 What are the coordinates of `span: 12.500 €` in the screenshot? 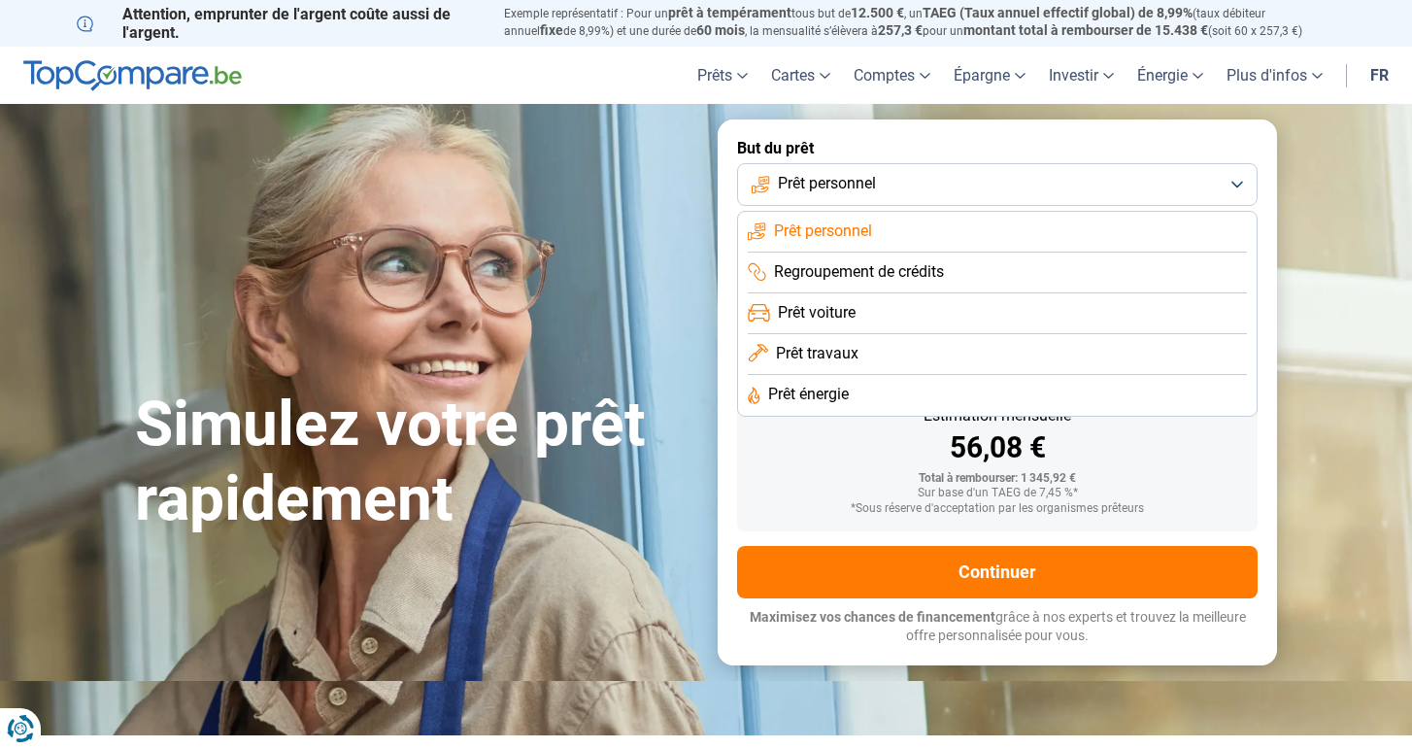 It's located at (877, 13).